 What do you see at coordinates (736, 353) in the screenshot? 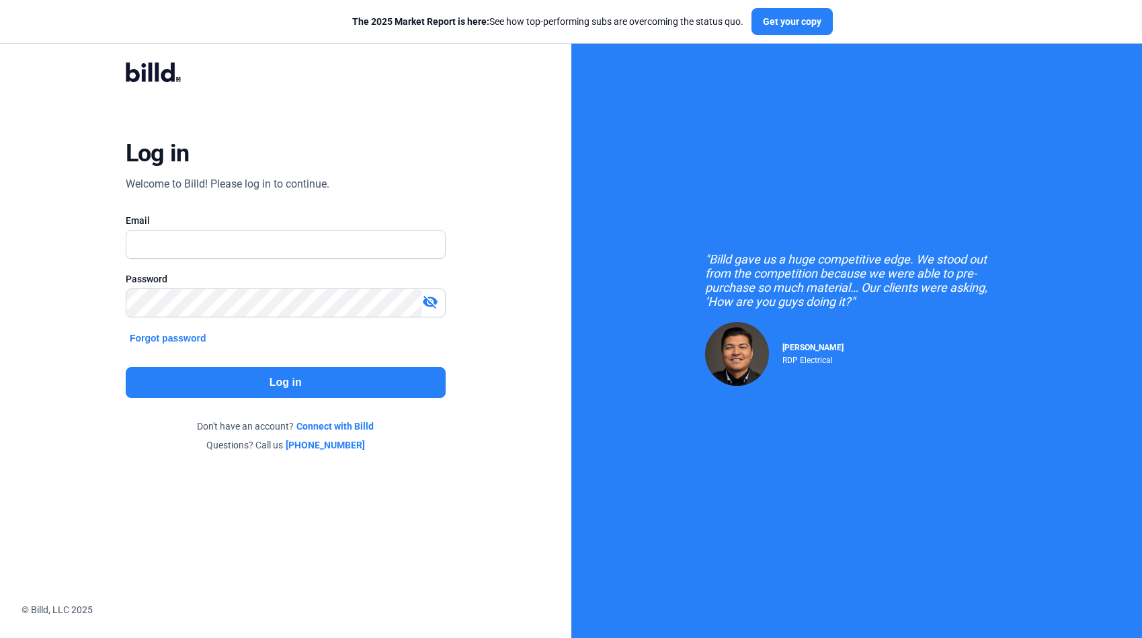
I see `img: Raul Pacheco` at bounding box center [736, 353].